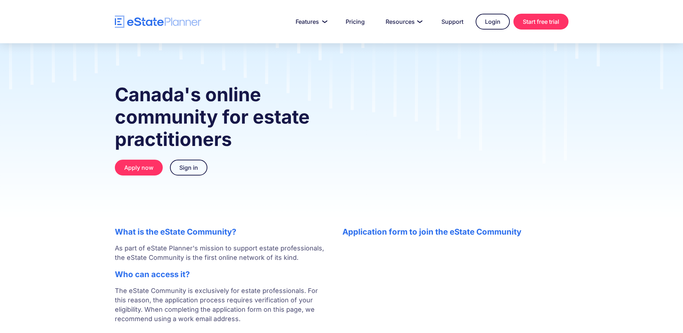 The height and width of the screenshot is (333, 683). Describe the element at coordinates (158, 22) in the screenshot. I see `a: home` at that location.